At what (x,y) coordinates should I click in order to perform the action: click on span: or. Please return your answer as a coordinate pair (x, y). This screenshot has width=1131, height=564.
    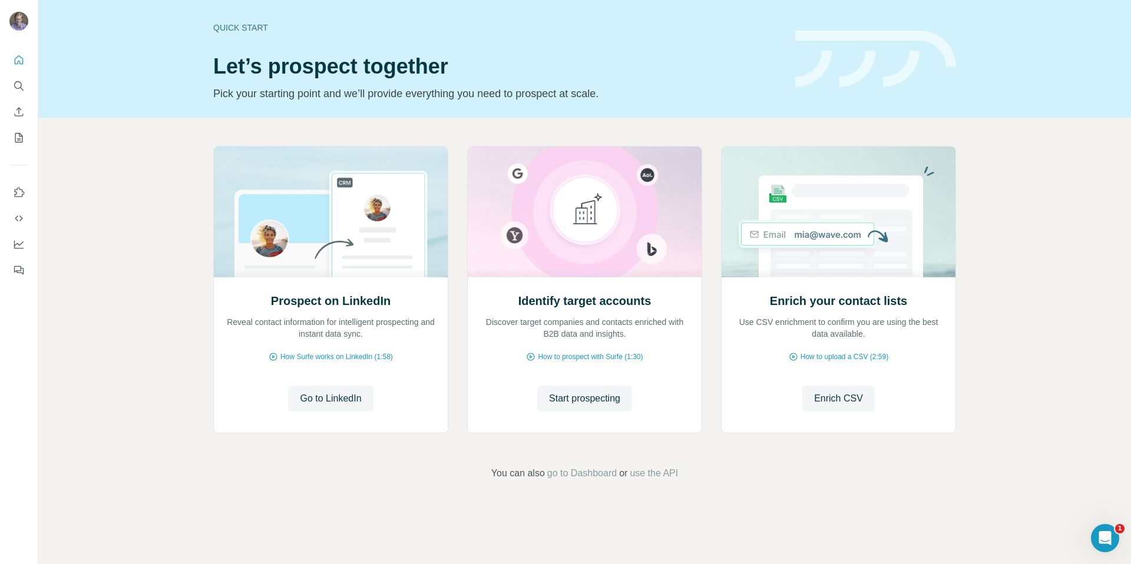
    Looking at the image, I should click on (623, 474).